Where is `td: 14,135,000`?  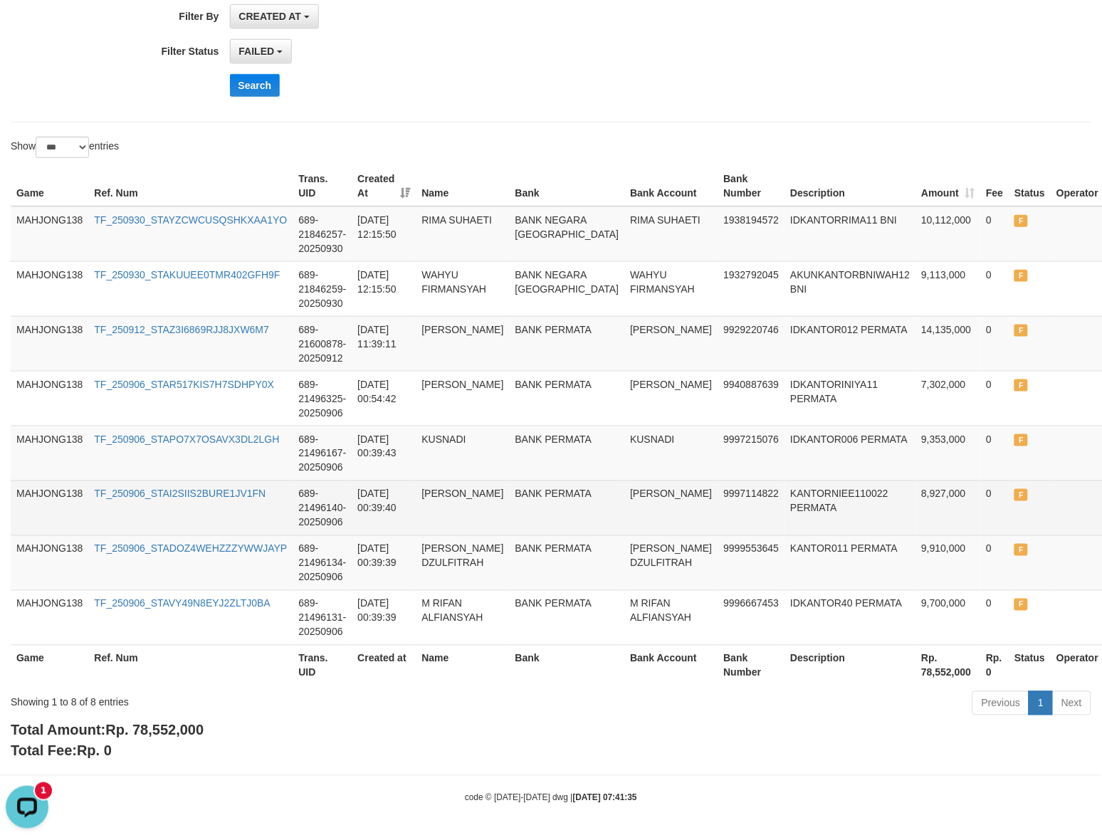
td: 14,135,000 is located at coordinates (948, 343).